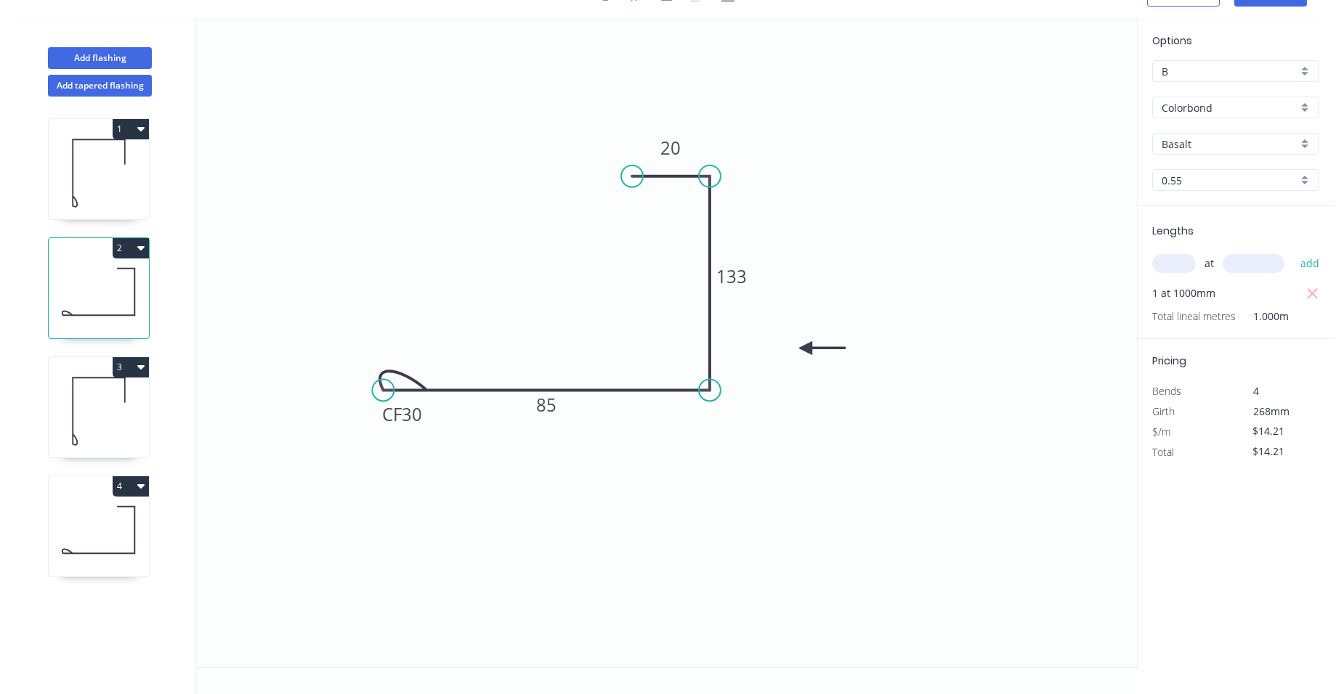 The image size is (1344, 694). What do you see at coordinates (1161, 431) in the screenshot?
I see `span: $/m` at bounding box center [1161, 431].